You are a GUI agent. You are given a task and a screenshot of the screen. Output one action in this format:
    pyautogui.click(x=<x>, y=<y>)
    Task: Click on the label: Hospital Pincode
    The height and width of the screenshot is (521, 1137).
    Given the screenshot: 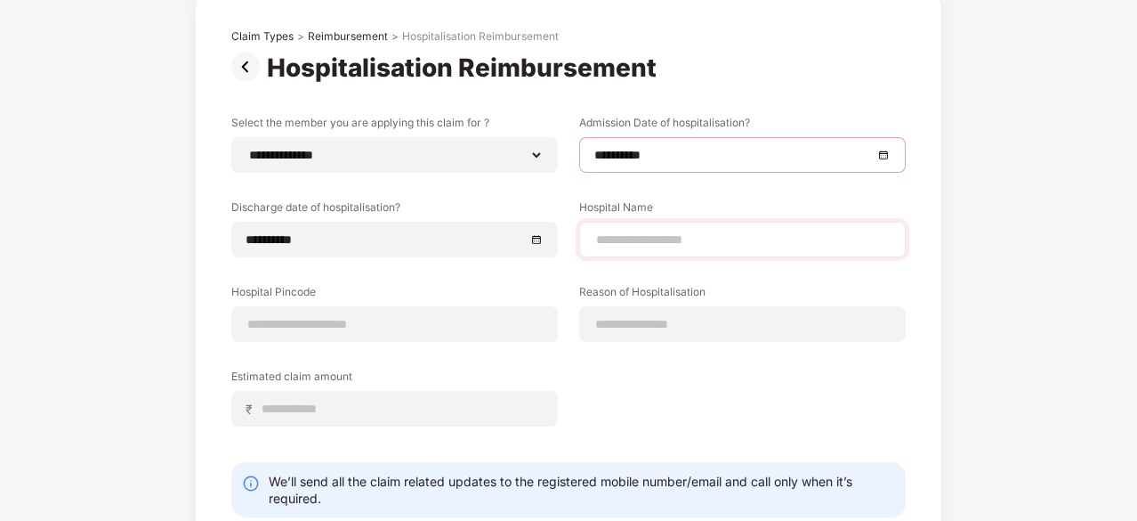 What is the action you would take?
    pyautogui.click(x=394, y=295)
    